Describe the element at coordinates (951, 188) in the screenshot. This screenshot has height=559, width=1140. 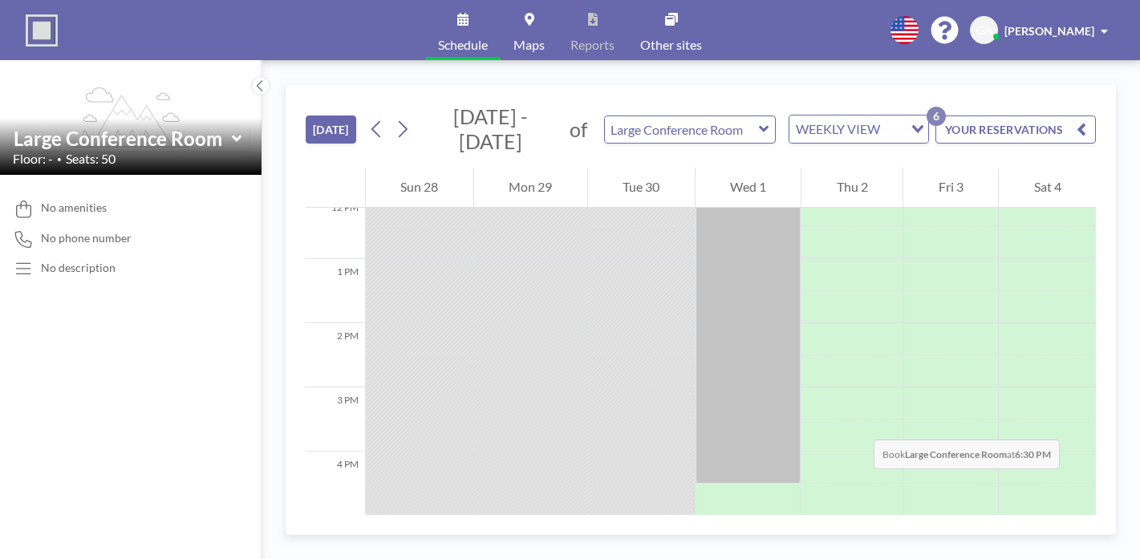
I see `div: Fri 3` at that location.